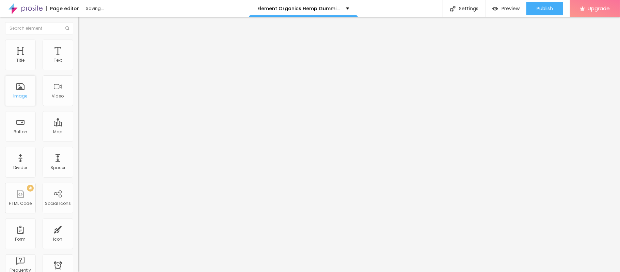 The width and height of the screenshot is (620, 272). What do you see at coordinates (58, 60) in the screenshot?
I see `div: Text` at bounding box center [58, 60].